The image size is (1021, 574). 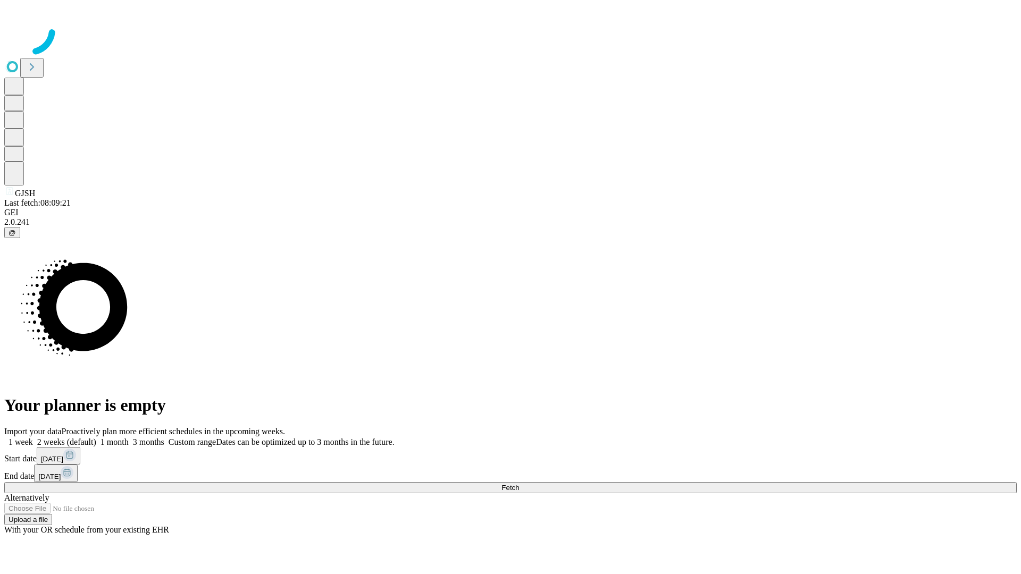 I want to click on span: 1 month, so click(x=114, y=442).